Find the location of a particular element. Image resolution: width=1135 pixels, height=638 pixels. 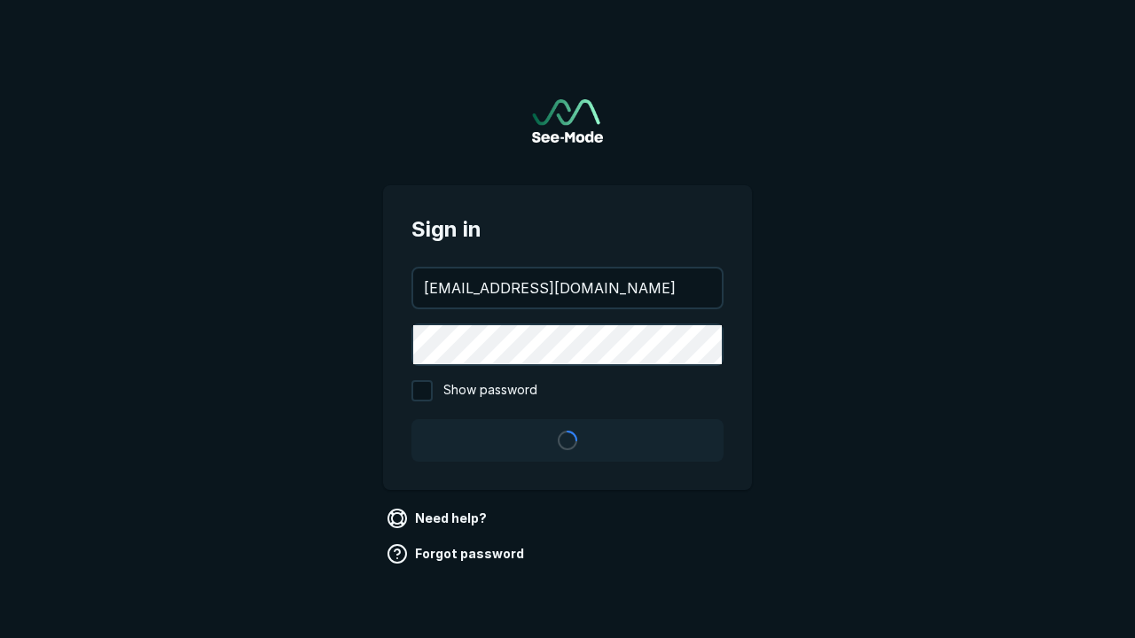

a: Need help? is located at coordinates (438, 519).